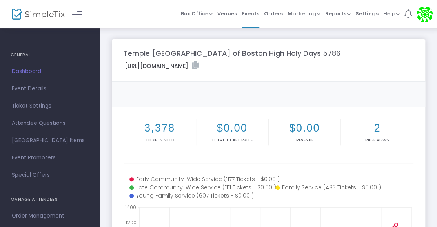  Describe the element at coordinates (160, 140) in the screenshot. I see `p: Tickets sold` at that location.